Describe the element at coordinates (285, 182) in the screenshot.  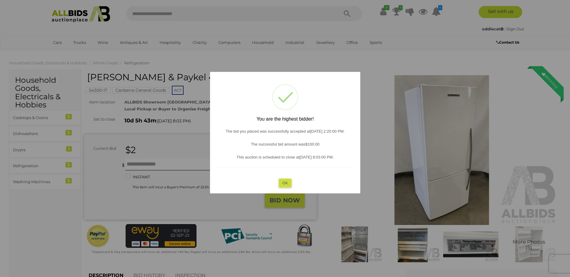
I see `button: OK` at that location.